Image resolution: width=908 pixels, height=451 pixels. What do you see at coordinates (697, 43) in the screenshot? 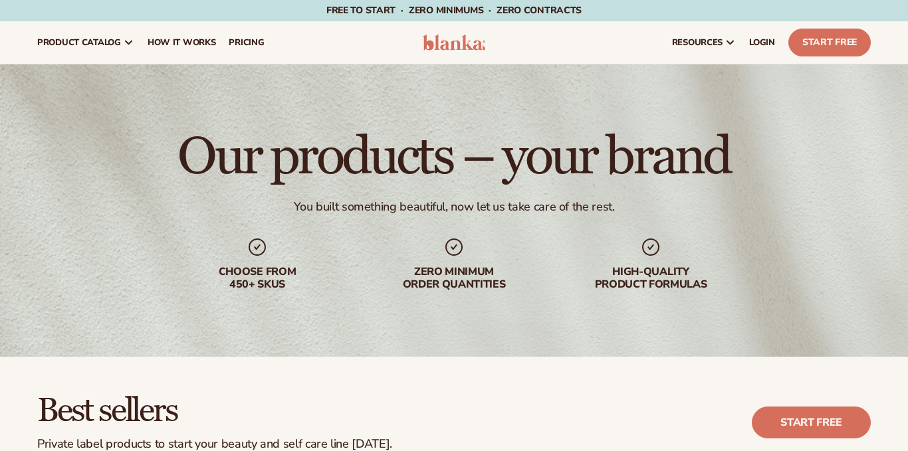
I see `span: resources` at bounding box center [697, 43].